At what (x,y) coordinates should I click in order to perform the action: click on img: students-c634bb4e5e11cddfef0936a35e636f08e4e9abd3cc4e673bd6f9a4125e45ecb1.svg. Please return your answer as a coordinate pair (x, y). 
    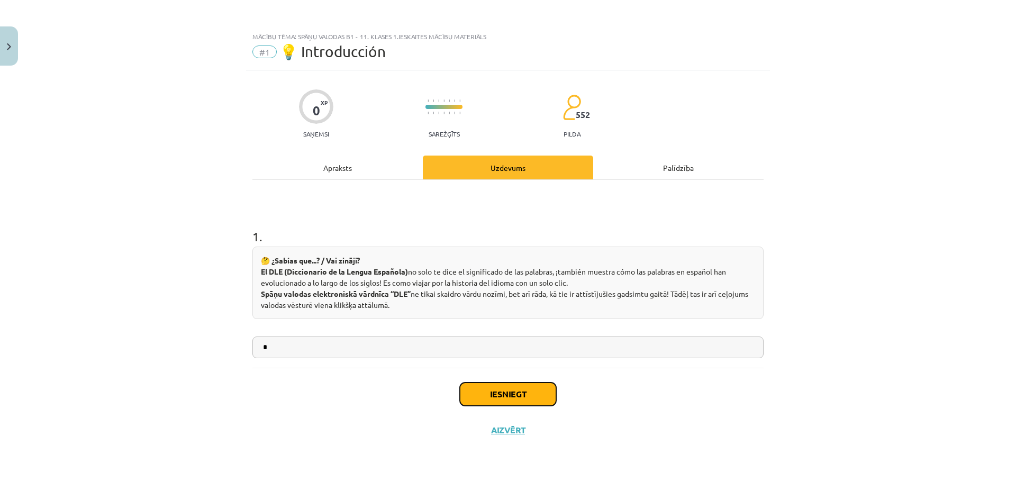
    Looking at the image, I should click on (572, 107).